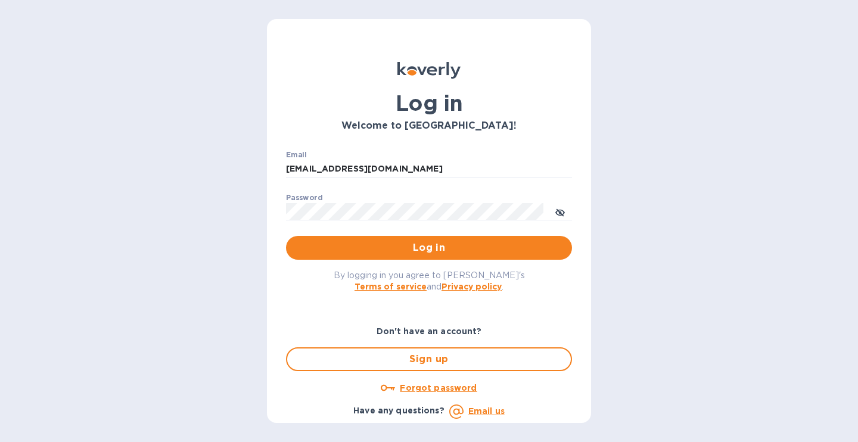 The height and width of the screenshot is (442, 858). Describe the element at coordinates (429, 169) in the screenshot. I see `input: Enter email address` at that location.